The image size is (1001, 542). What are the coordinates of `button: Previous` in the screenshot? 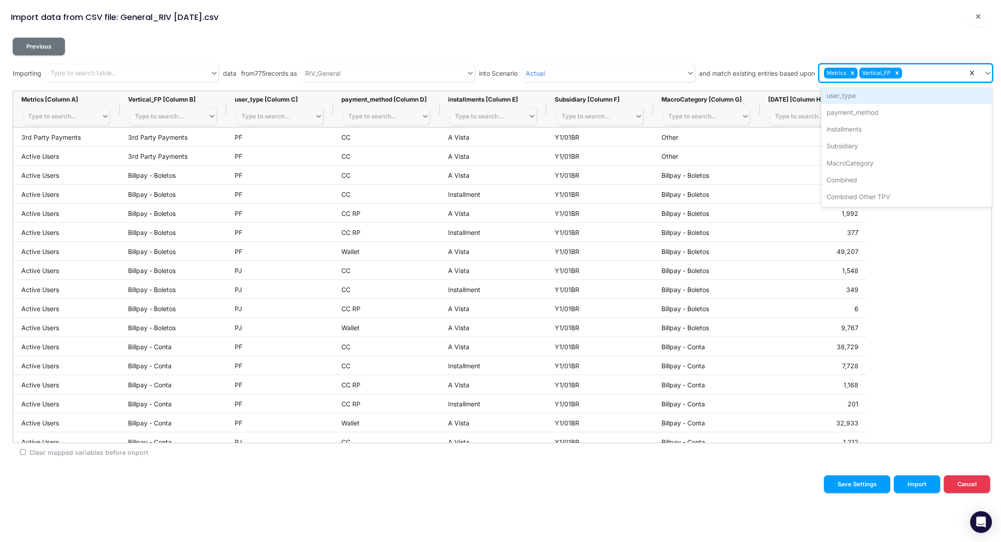 It's located at (39, 46).